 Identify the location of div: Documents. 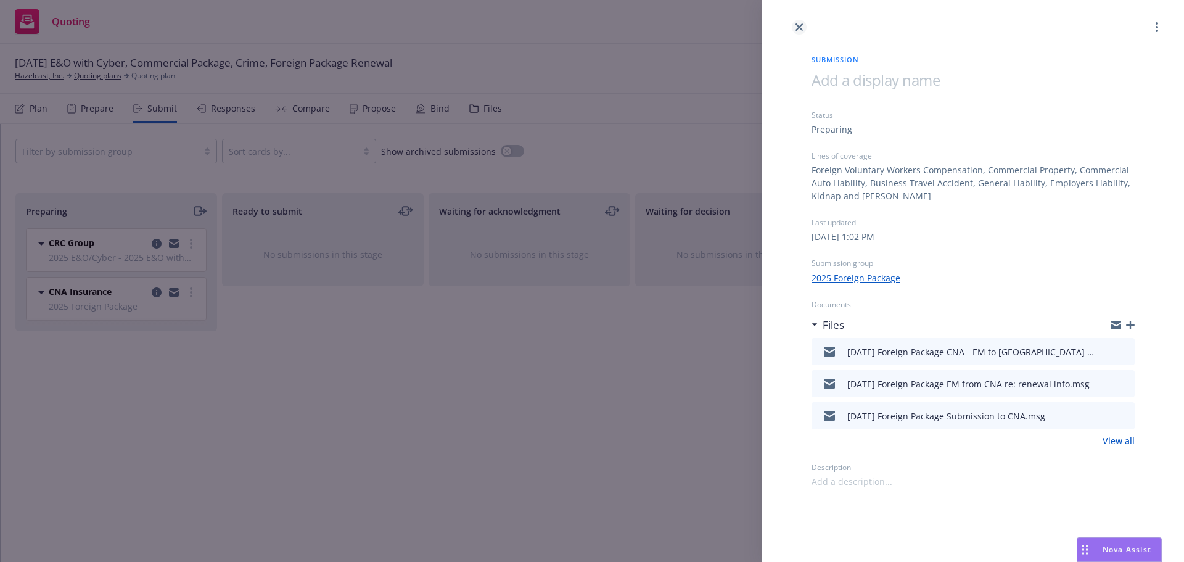
(973, 304).